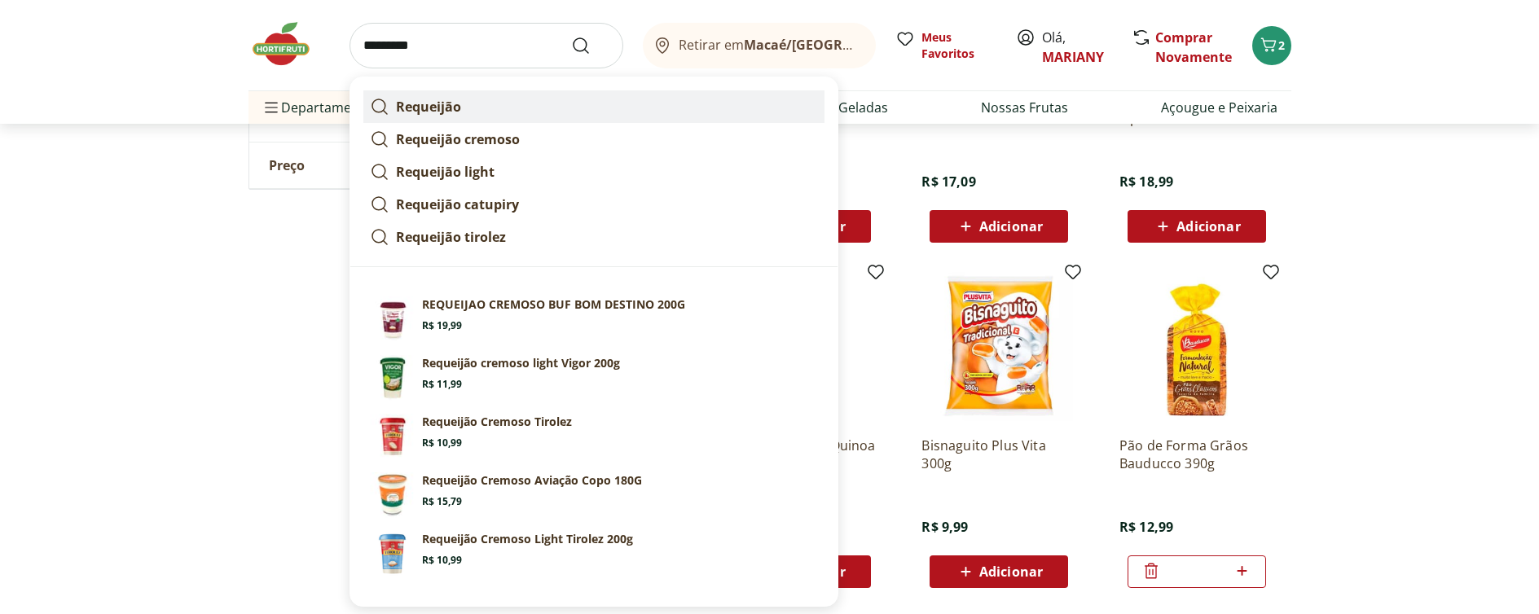  Describe the element at coordinates (486, 46) in the screenshot. I see `input: search` at that location.